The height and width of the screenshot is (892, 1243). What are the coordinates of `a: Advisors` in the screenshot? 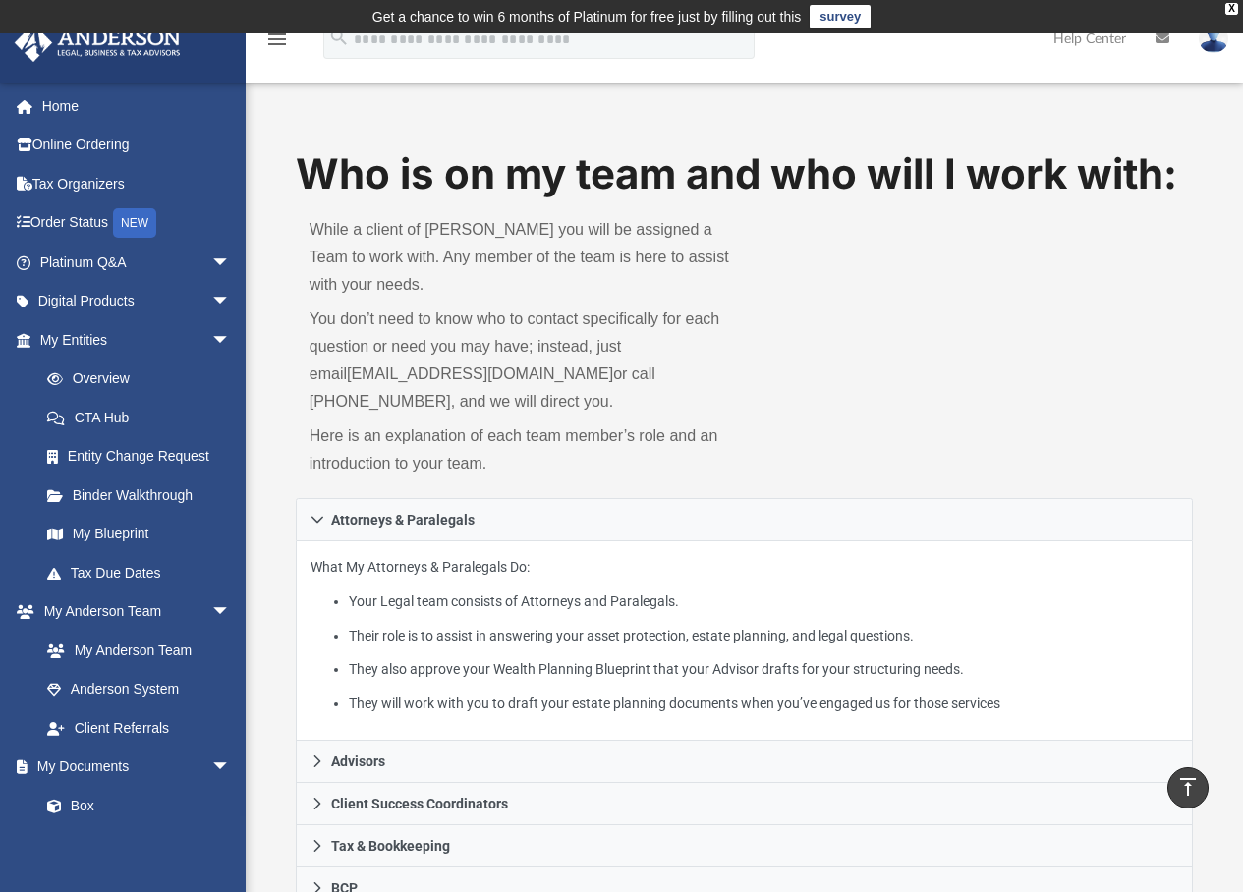 It's located at (745, 761).